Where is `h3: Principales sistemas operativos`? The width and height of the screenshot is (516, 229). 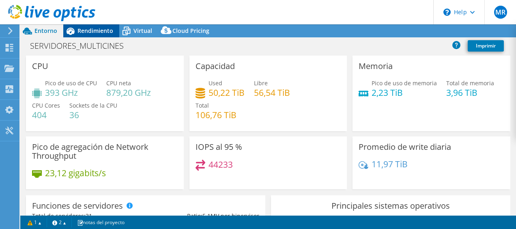
h3: Principales sistemas operativos is located at coordinates (391, 206).